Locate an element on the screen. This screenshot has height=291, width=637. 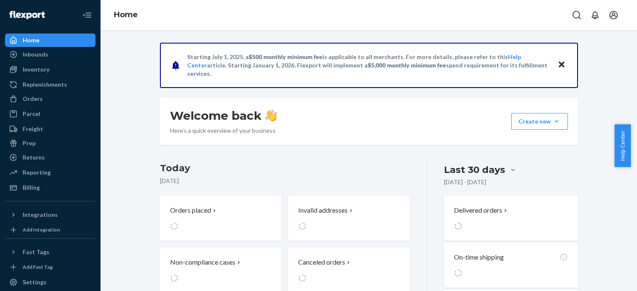
div: Freight is located at coordinates (33, 129).